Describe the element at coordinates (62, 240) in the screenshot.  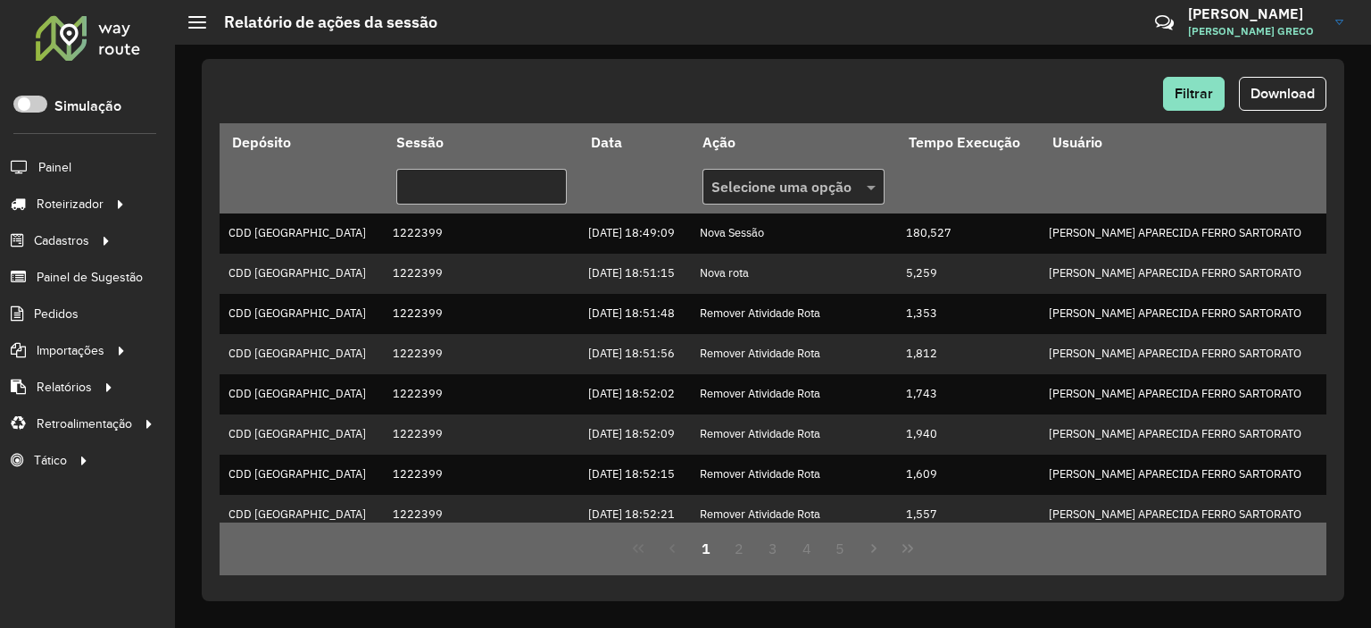
I see `span: Cadastros` at that location.